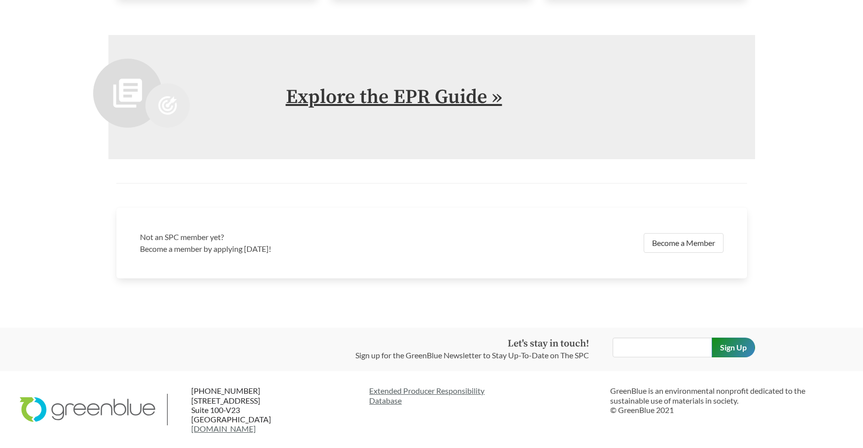 This screenshot has height=448, width=863. What do you see at coordinates (734, 348) in the screenshot?
I see `input: Sign Up` at bounding box center [734, 348].